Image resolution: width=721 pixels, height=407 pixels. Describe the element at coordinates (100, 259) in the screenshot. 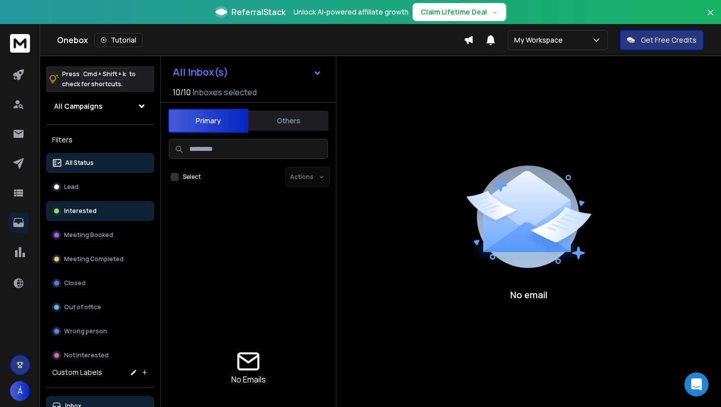

I see `button: Meeting Completed` at that location.